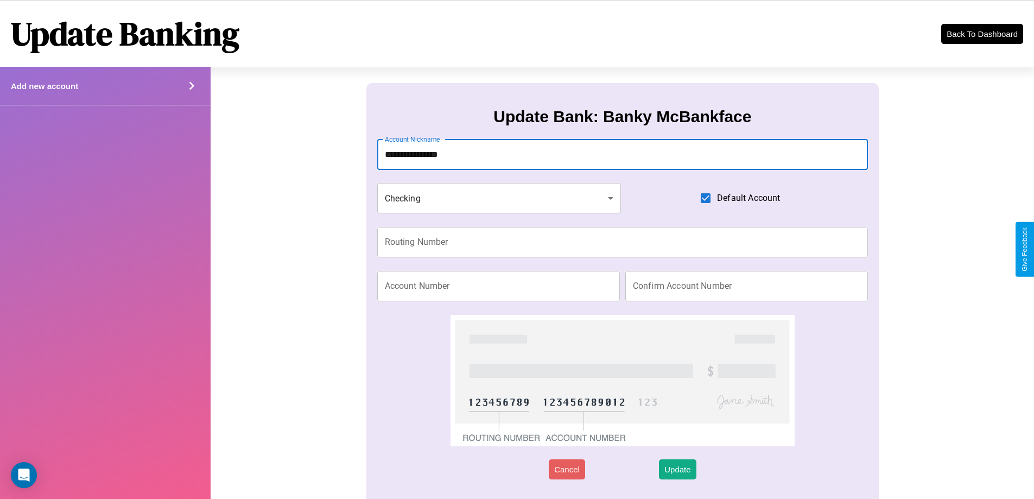  Describe the element at coordinates (45, 86) in the screenshot. I see `h4: Add new account` at that location.